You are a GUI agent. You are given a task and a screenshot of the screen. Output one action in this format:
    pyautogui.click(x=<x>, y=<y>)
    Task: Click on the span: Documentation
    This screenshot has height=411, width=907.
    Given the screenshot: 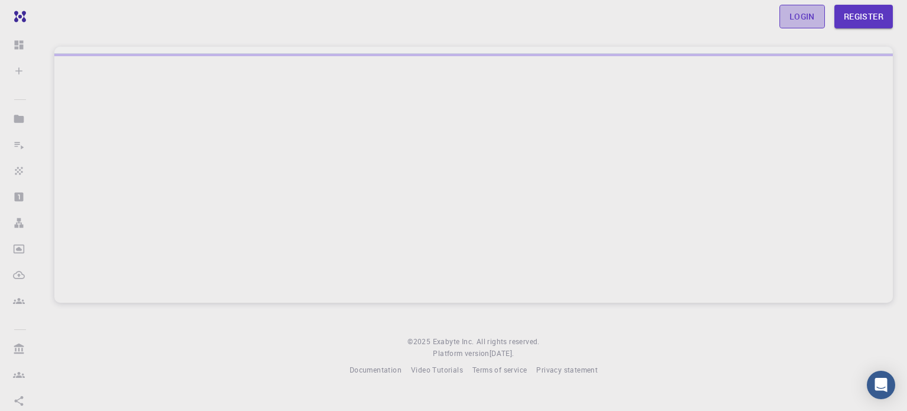 What is the action you would take?
    pyautogui.click(x=376, y=369)
    